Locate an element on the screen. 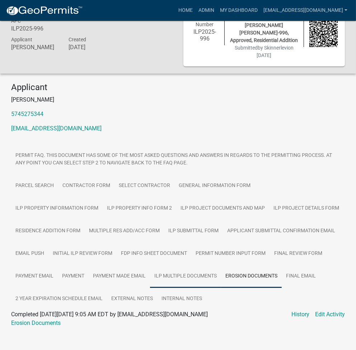 The width and height of the screenshot is (356, 350). a: ILP Project Details Form is located at coordinates (307, 209).